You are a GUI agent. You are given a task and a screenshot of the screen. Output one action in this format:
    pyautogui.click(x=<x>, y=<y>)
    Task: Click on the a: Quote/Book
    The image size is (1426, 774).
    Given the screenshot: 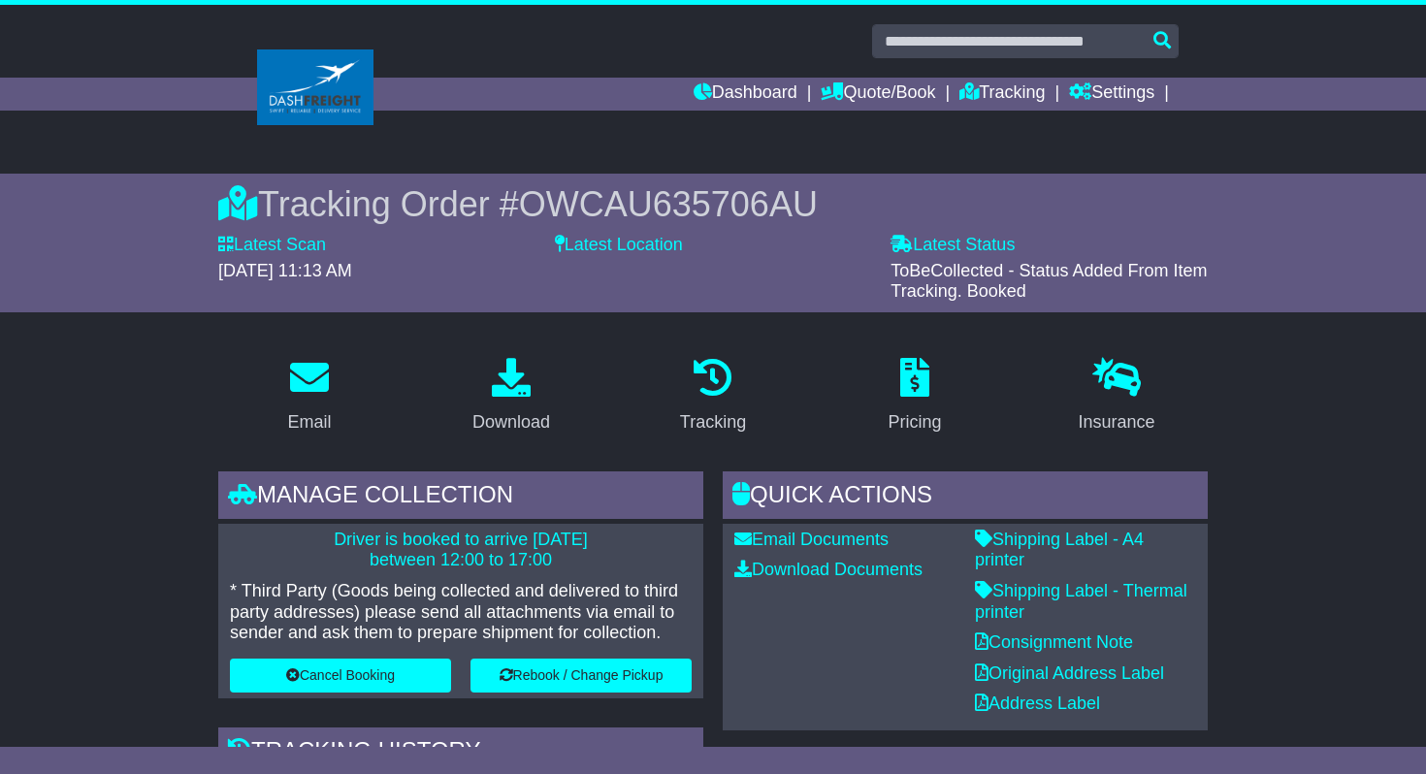 What is the action you would take?
    pyautogui.click(x=878, y=94)
    